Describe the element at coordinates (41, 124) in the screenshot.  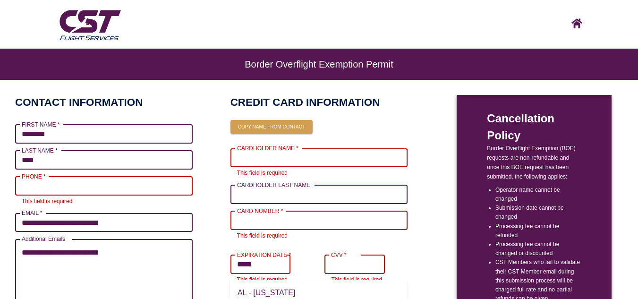
I see `label: FIRST NAME *` at that location.